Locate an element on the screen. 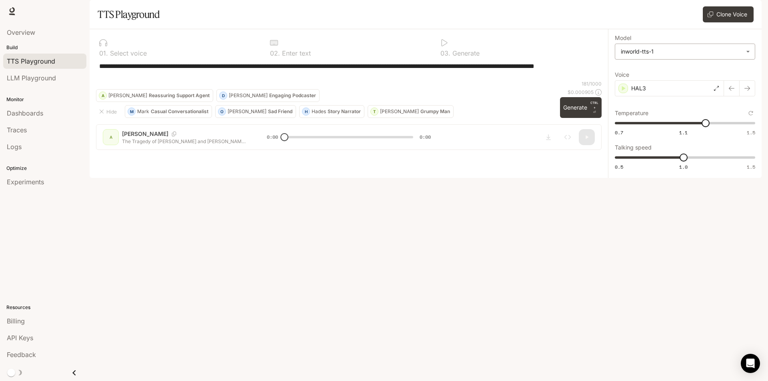 Image resolution: width=768 pixels, height=381 pixels. p: Enter text is located at coordinates (295, 53).